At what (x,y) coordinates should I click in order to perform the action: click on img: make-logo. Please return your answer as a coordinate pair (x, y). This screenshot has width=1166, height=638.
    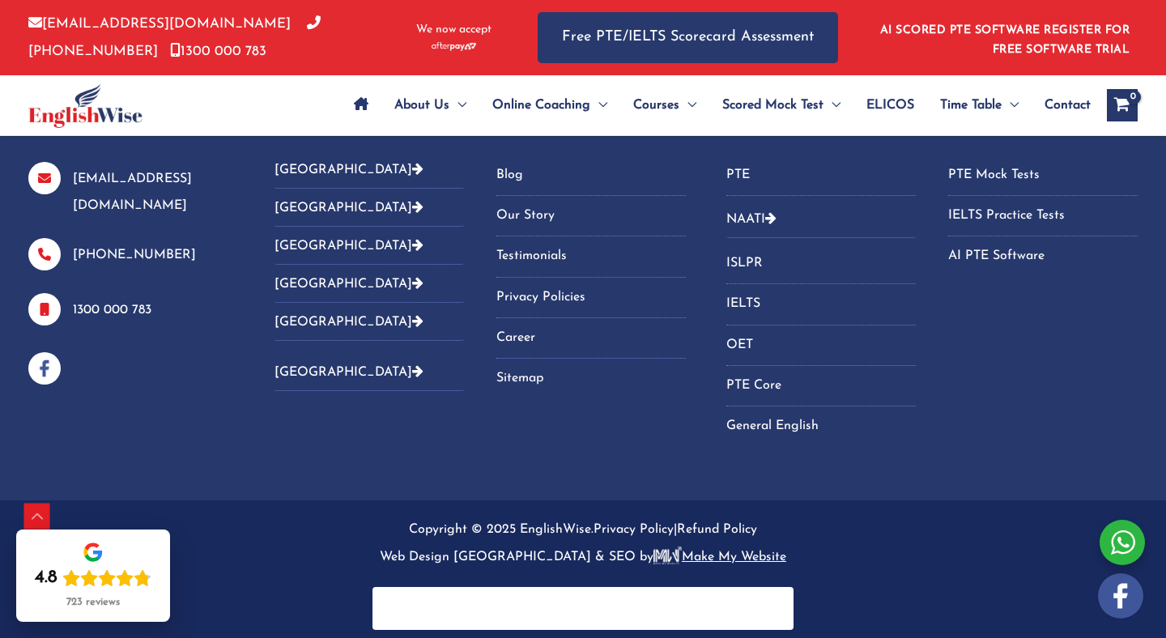
    Looking at the image, I should click on (667, 555).